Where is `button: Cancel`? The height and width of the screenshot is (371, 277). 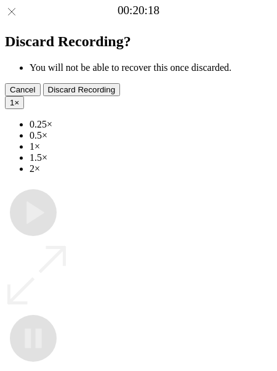
button: Cancel is located at coordinates (23, 89).